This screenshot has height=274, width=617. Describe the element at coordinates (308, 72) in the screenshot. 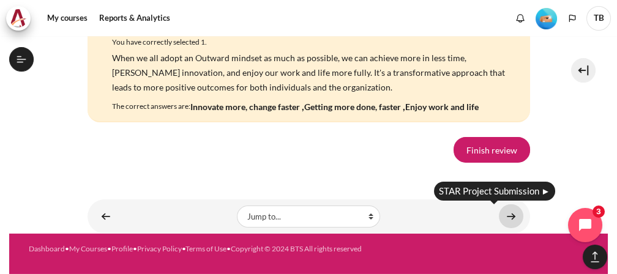

I see `span: When we all adopt an Outward mindset as much as possible, we can achieve more in less time, [PERS...` at that location.